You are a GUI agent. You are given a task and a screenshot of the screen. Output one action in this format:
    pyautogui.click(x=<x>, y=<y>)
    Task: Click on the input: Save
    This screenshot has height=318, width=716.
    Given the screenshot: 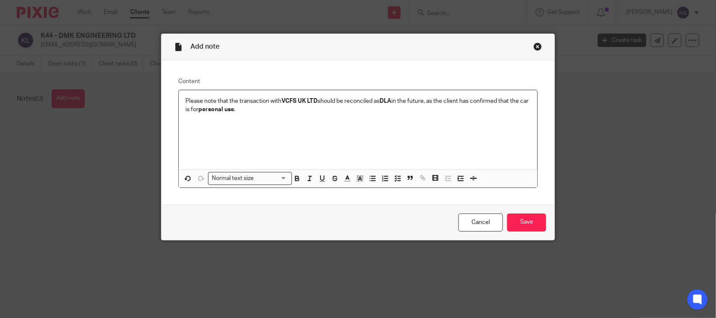 What is the action you would take?
    pyautogui.click(x=526, y=222)
    